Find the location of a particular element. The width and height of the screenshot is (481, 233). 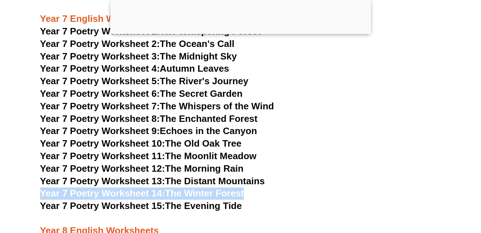

a: Year 7 Poetry Worksheet 3:The Midnight Sky is located at coordinates (139, 56).